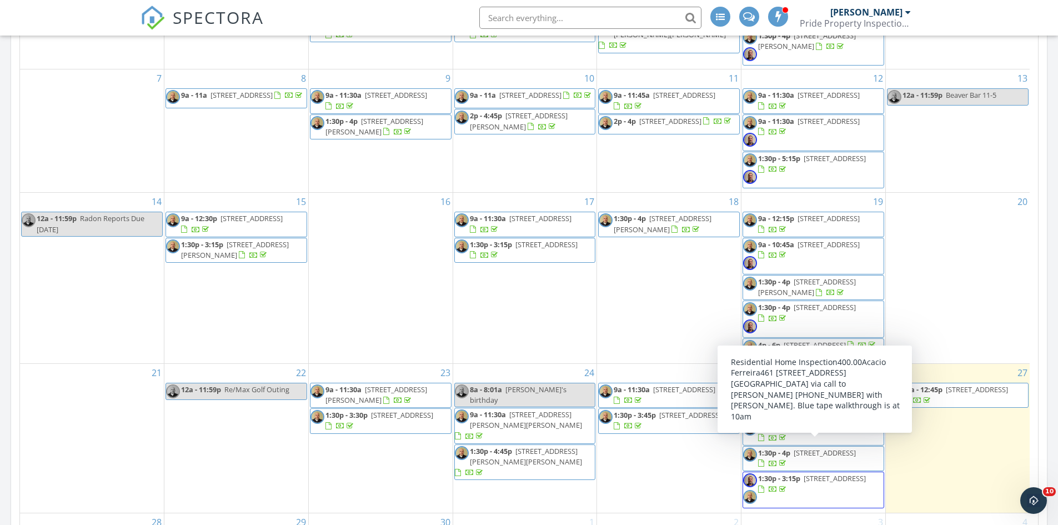 The width and height of the screenshot is (1058, 525). What do you see at coordinates (589, 202) in the screenshot?
I see `a: Go to September 17, 2025` at bounding box center [589, 202].